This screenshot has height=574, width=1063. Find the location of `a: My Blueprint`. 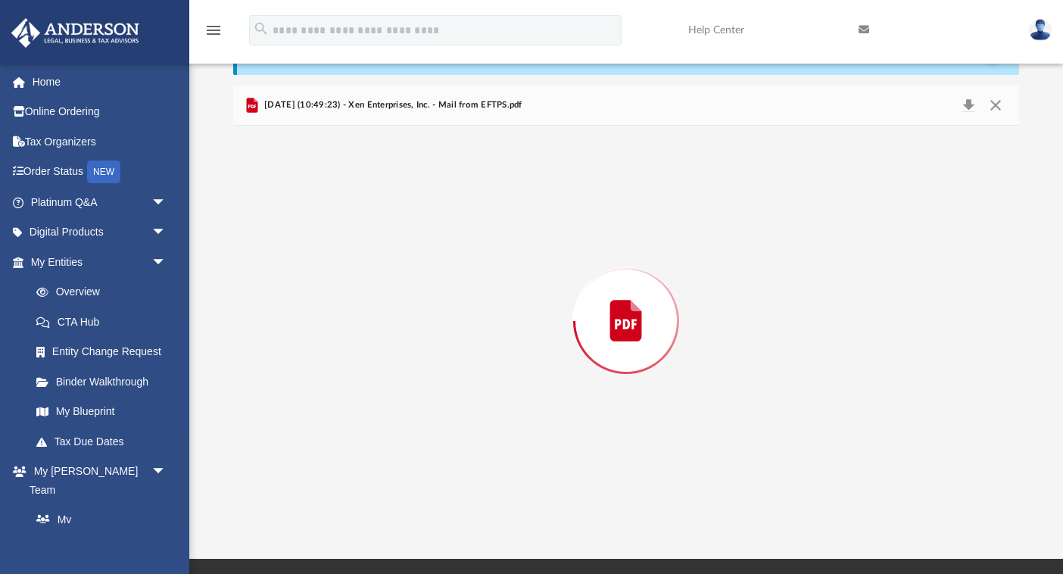

a: My Blueprint is located at coordinates (101, 412).